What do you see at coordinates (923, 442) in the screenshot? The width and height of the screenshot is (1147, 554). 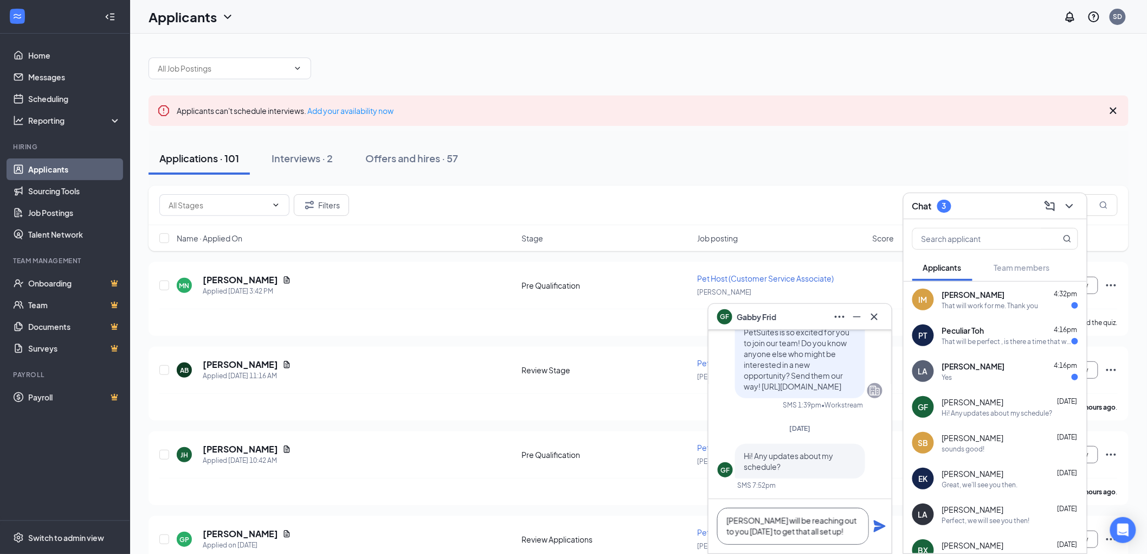 I see `div: SB` at bounding box center [923, 442].